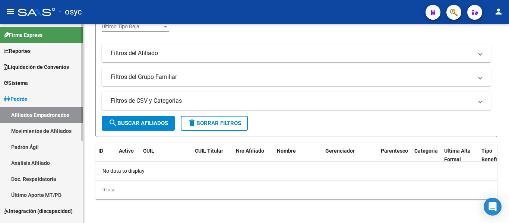  Describe the element at coordinates (298, 155) in the screenshot. I see `datatable-header-cell: Nombre` at that location.